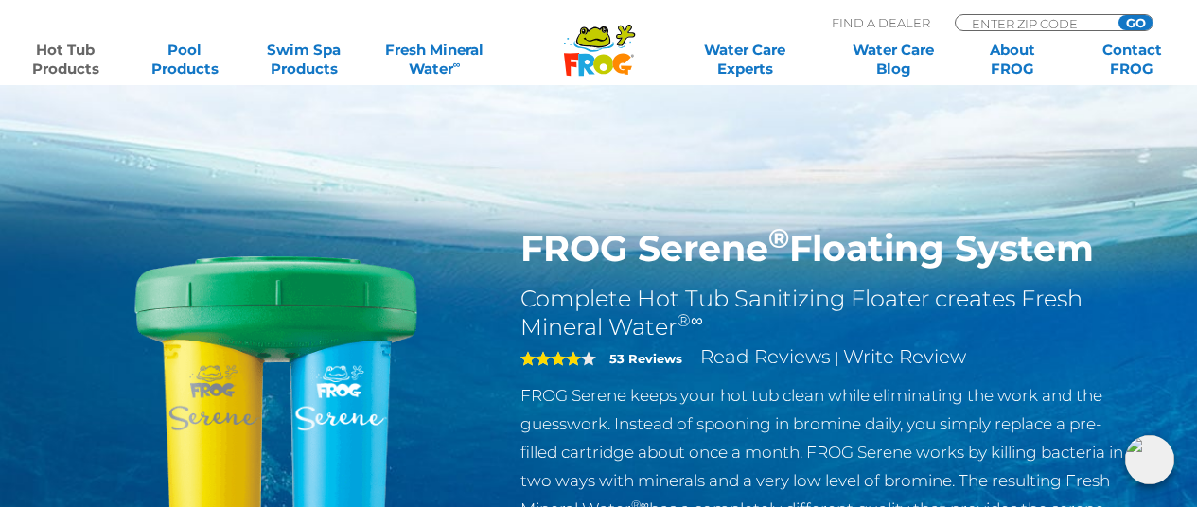 The height and width of the screenshot is (507, 1197). What do you see at coordinates (304, 60) in the screenshot?
I see `a: Swim SpaProducts` at bounding box center [304, 60].